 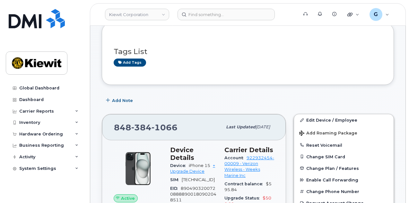 What do you see at coordinates (376, 14) in the screenshot?
I see `span: G` at bounding box center [376, 14].